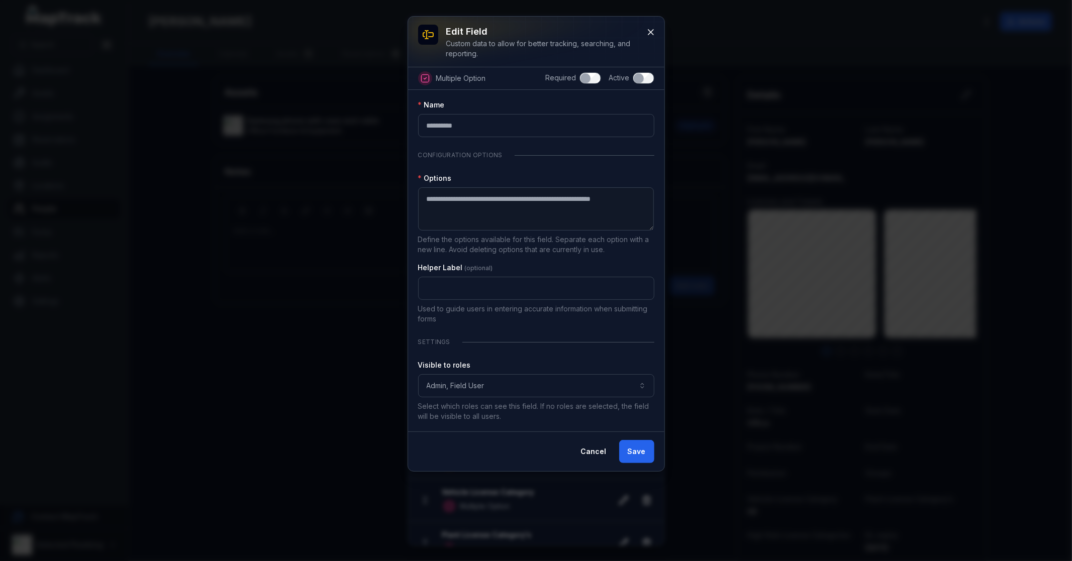 Image resolution: width=1072 pixels, height=561 pixels. Describe the element at coordinates (536, 209) in the screenshot. I see `textarea: :rek:-form-item-label` at that location.